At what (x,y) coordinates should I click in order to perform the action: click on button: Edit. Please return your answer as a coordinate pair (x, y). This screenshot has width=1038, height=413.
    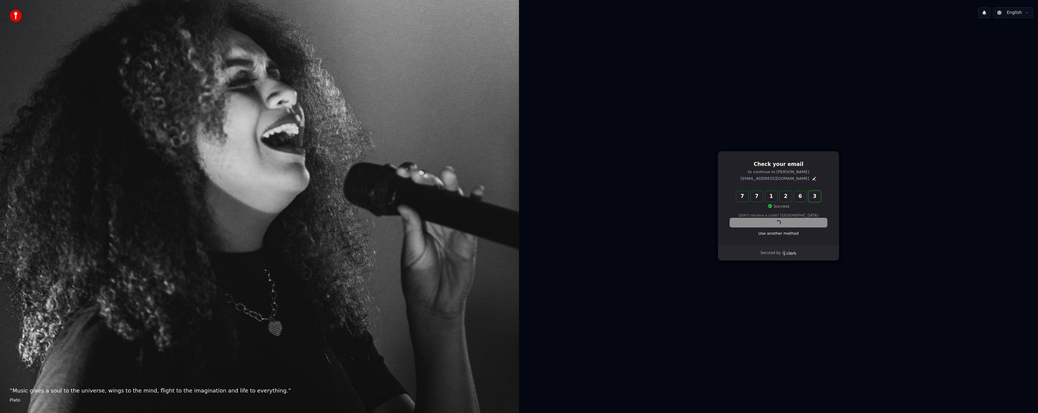
    Looking at the image, I should click on (814, 179).